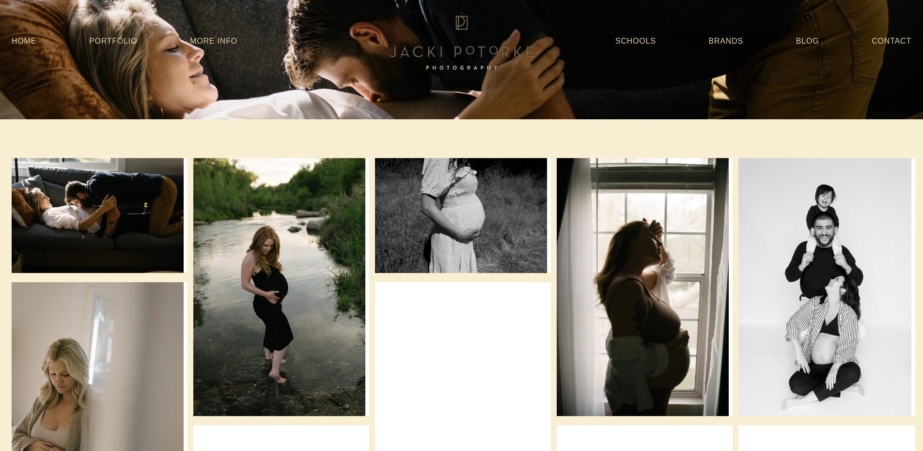  What do you see at coordinates (279, 287) in the screenshot?
I see `img: keele-teaser-jackipotorkephoto-13.jpg` at bounding box center [279, 287].